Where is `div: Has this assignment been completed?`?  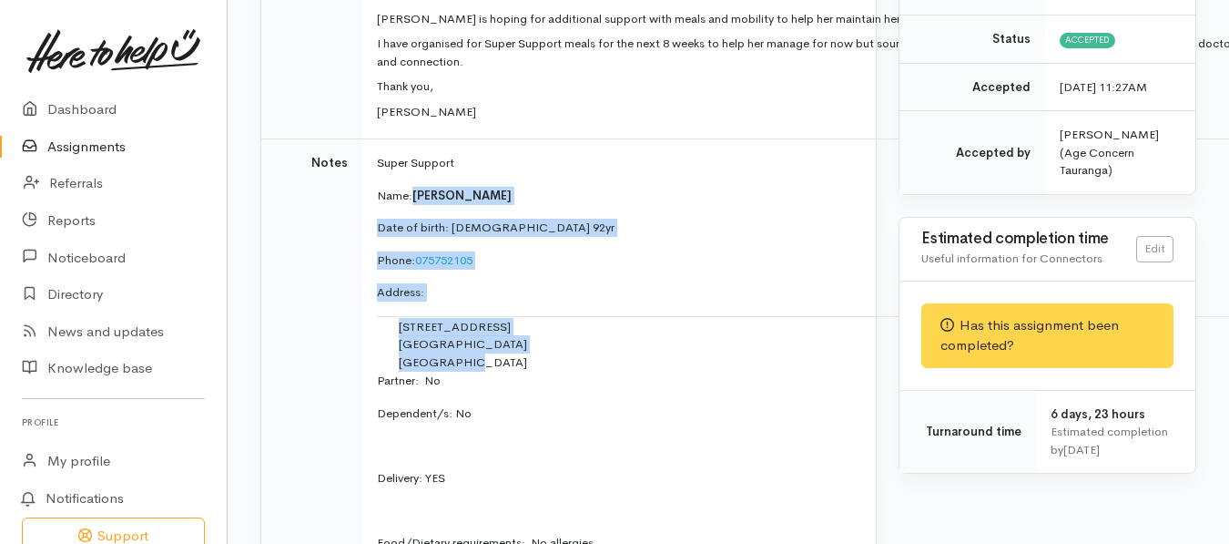
div: Has this assignment been completed? is located at coordinates (1047, 335).